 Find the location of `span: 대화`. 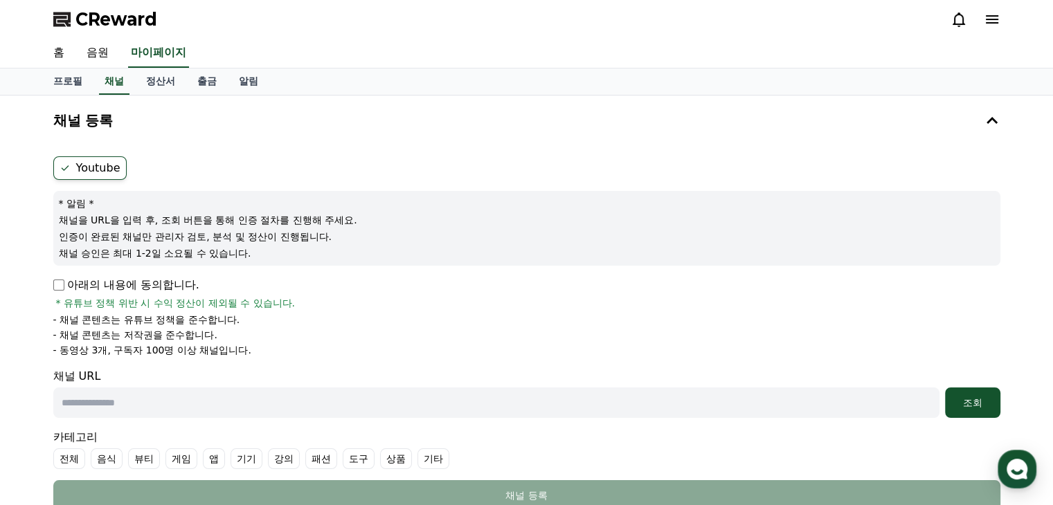

span: 대화 is located at coordinates (135, 417).